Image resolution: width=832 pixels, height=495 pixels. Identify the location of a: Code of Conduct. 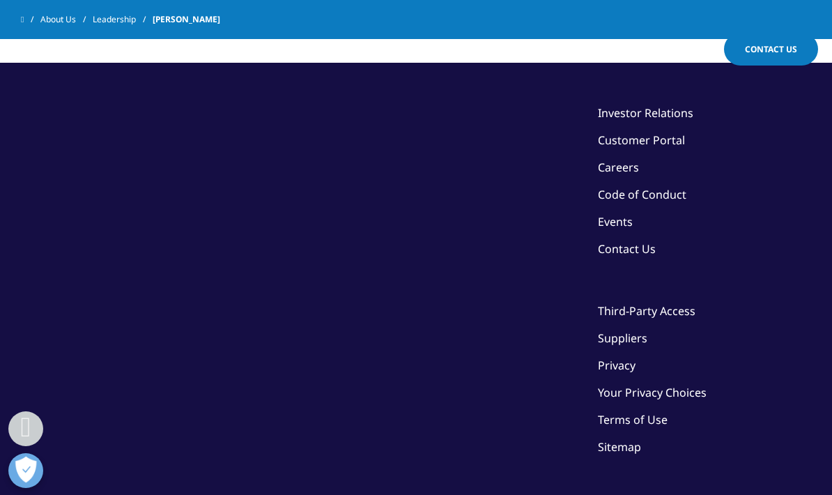
(642, 195).